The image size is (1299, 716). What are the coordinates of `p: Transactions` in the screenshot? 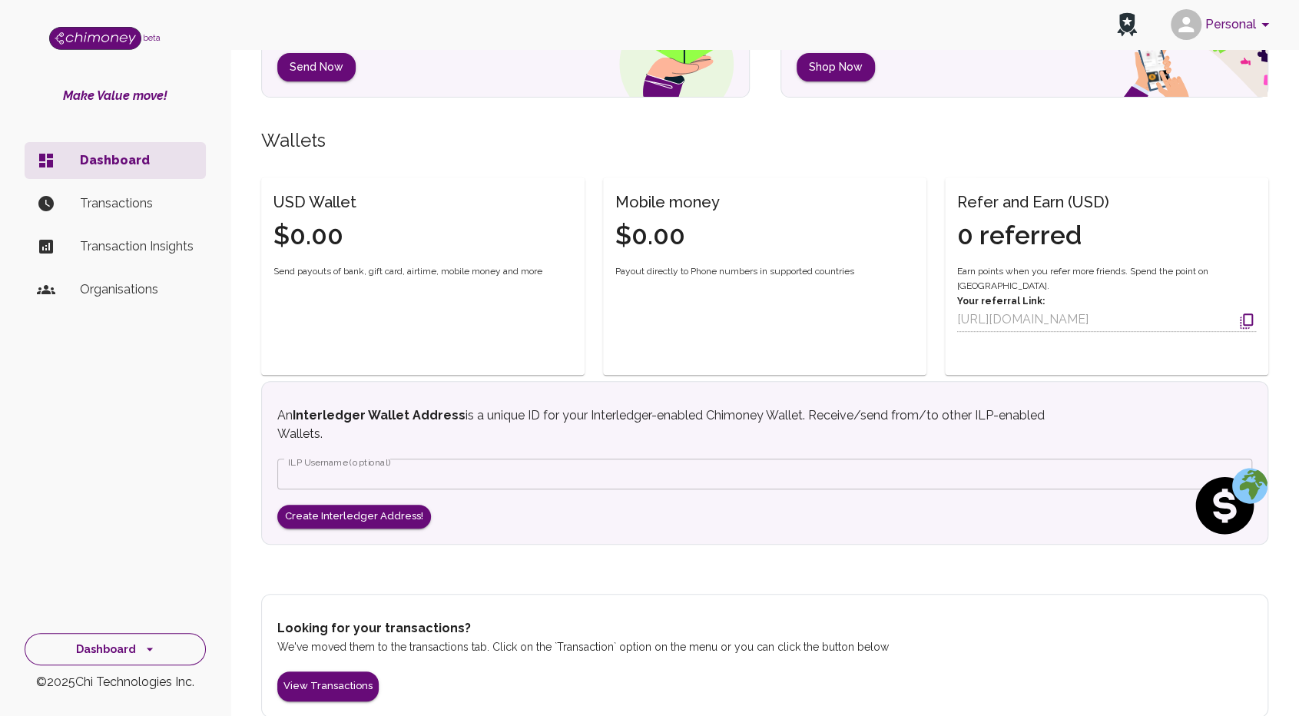 It's located at (137, 204).